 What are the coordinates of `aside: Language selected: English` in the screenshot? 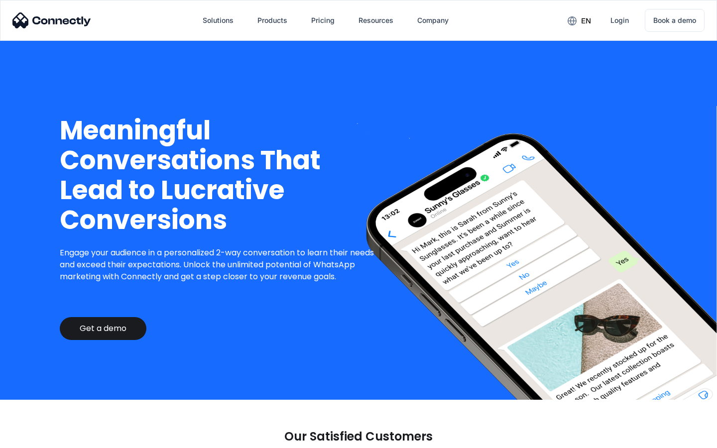 It's located at (35, 438).